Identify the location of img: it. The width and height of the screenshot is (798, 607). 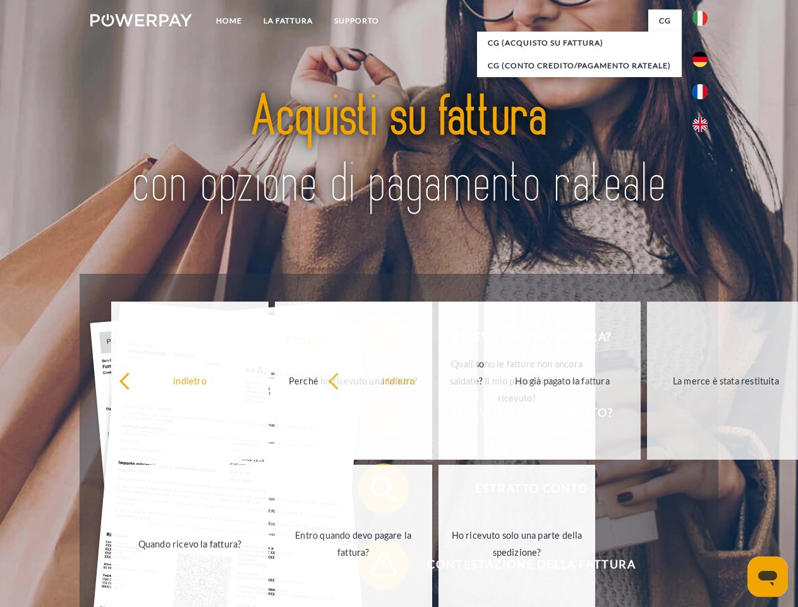
(700, 18).